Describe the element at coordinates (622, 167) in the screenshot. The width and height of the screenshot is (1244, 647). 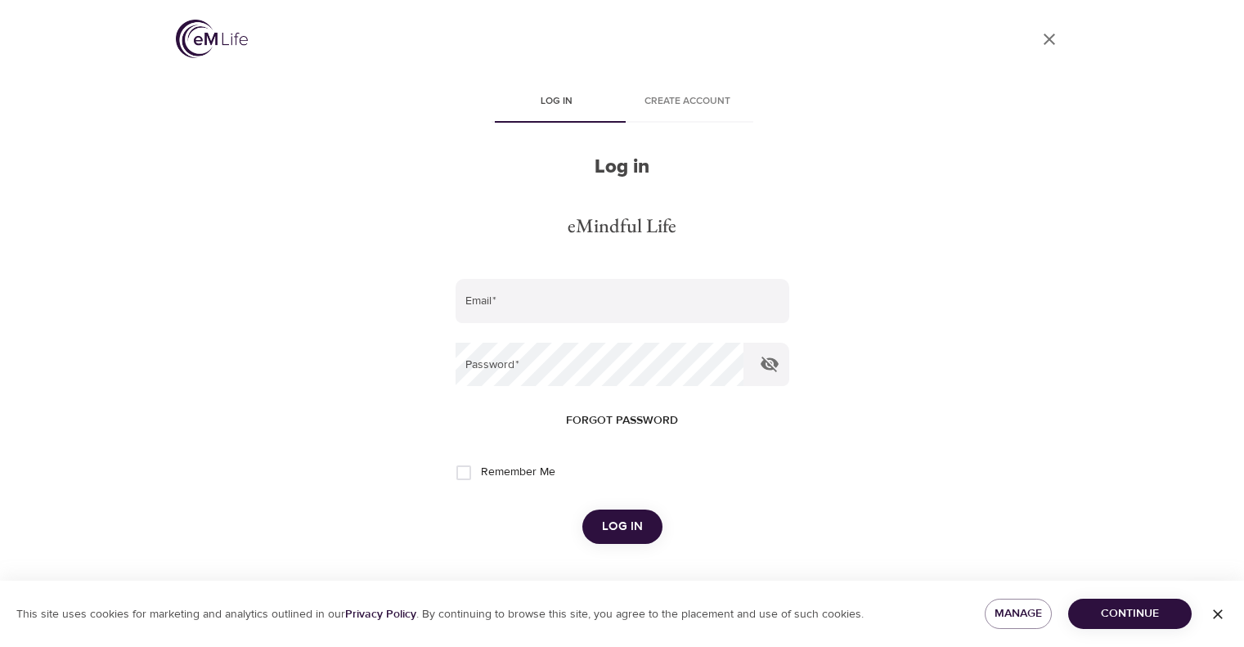
I see `h2: Log in` at that location.